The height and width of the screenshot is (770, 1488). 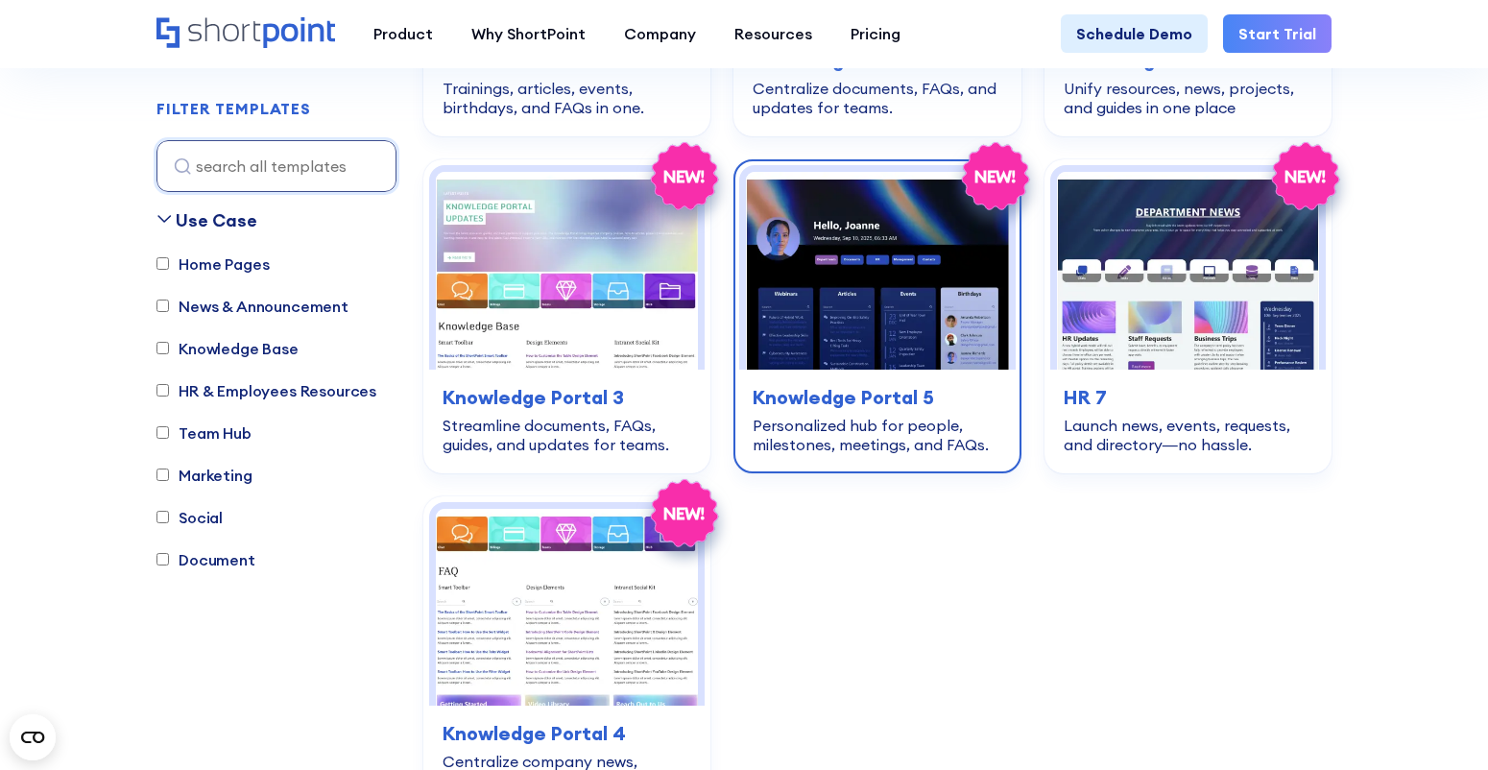 I want to click on input: Home Pages, so click(x=162, y=264).